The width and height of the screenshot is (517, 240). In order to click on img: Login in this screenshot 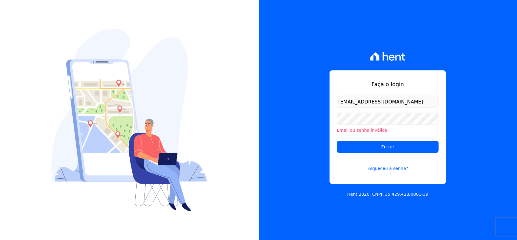, I will do `click(129, 120)`.